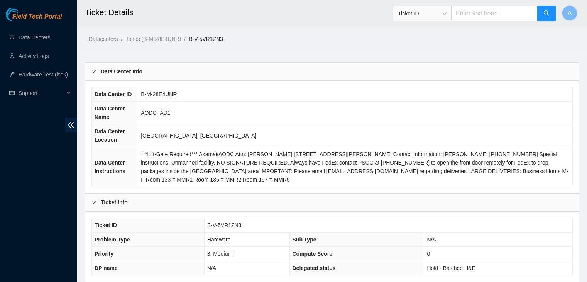 Image resolution: width=587 pixels, height=282 pixels. Describe the element at coordinates (34, 19) in the screenshot. I see `a: Akamai TechnologiesField Tech Portal` at that location.